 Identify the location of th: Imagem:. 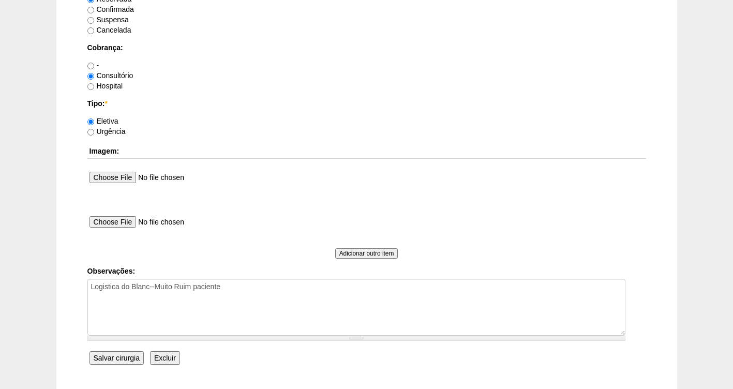
(367, 151).